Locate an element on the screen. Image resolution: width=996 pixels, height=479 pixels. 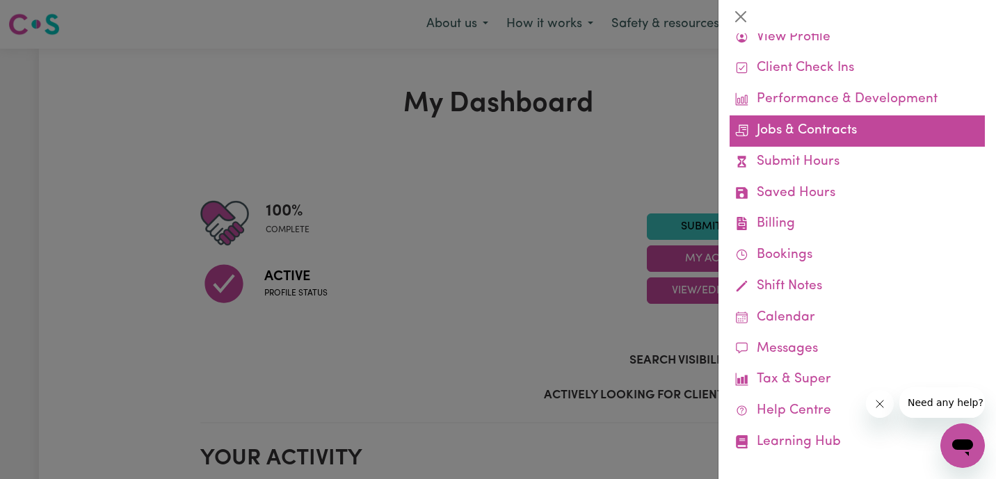
button: Close is located at coordinates (740, 17).